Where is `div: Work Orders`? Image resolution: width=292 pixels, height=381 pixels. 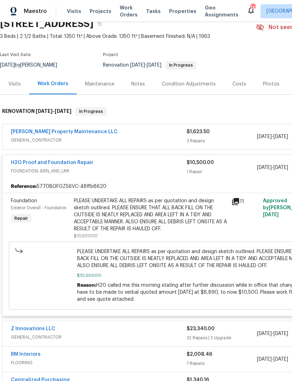 div: Work Orders is located at coordinates (53, 84).